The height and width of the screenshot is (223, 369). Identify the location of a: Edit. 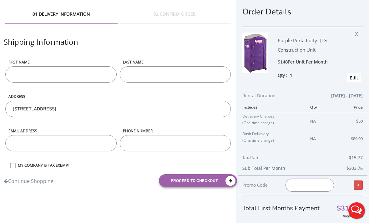
(354, 77).